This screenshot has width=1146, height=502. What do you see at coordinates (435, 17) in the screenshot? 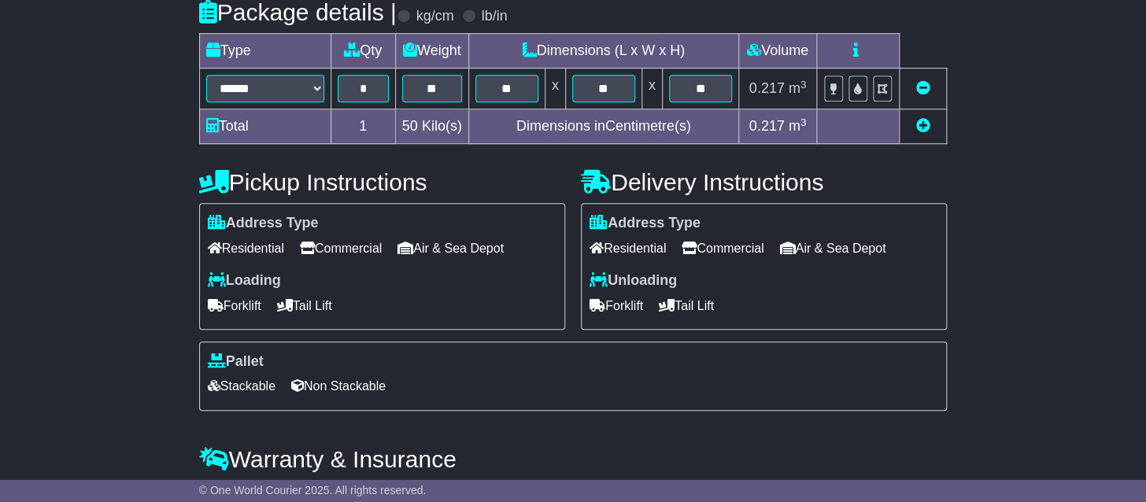
I see `label: kg/cm` at bounding box center [435, 17].